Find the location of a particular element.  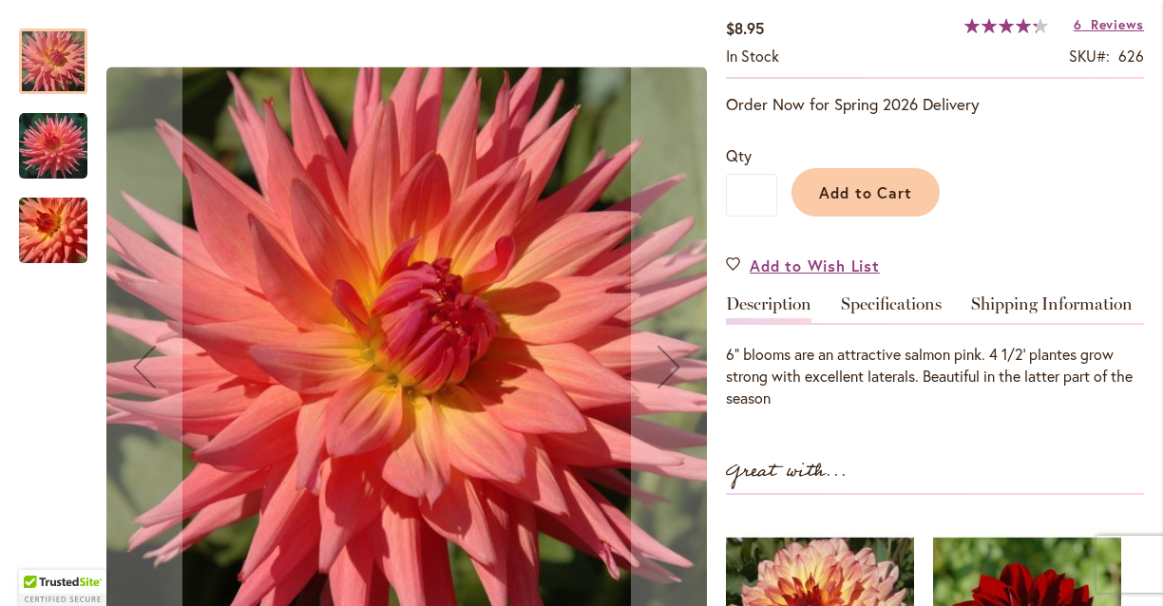

a: Shipping Information is located at coordinates (1052, 309).